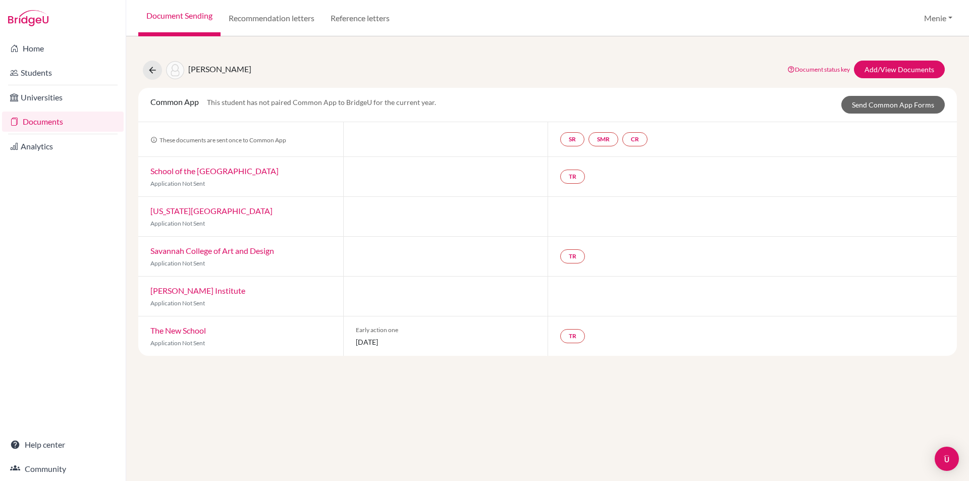 The width and height of the screenshot is (969, 481). Describe the element at coordinates (63, 73) in the screenshot. I see `a: Students` at that location.